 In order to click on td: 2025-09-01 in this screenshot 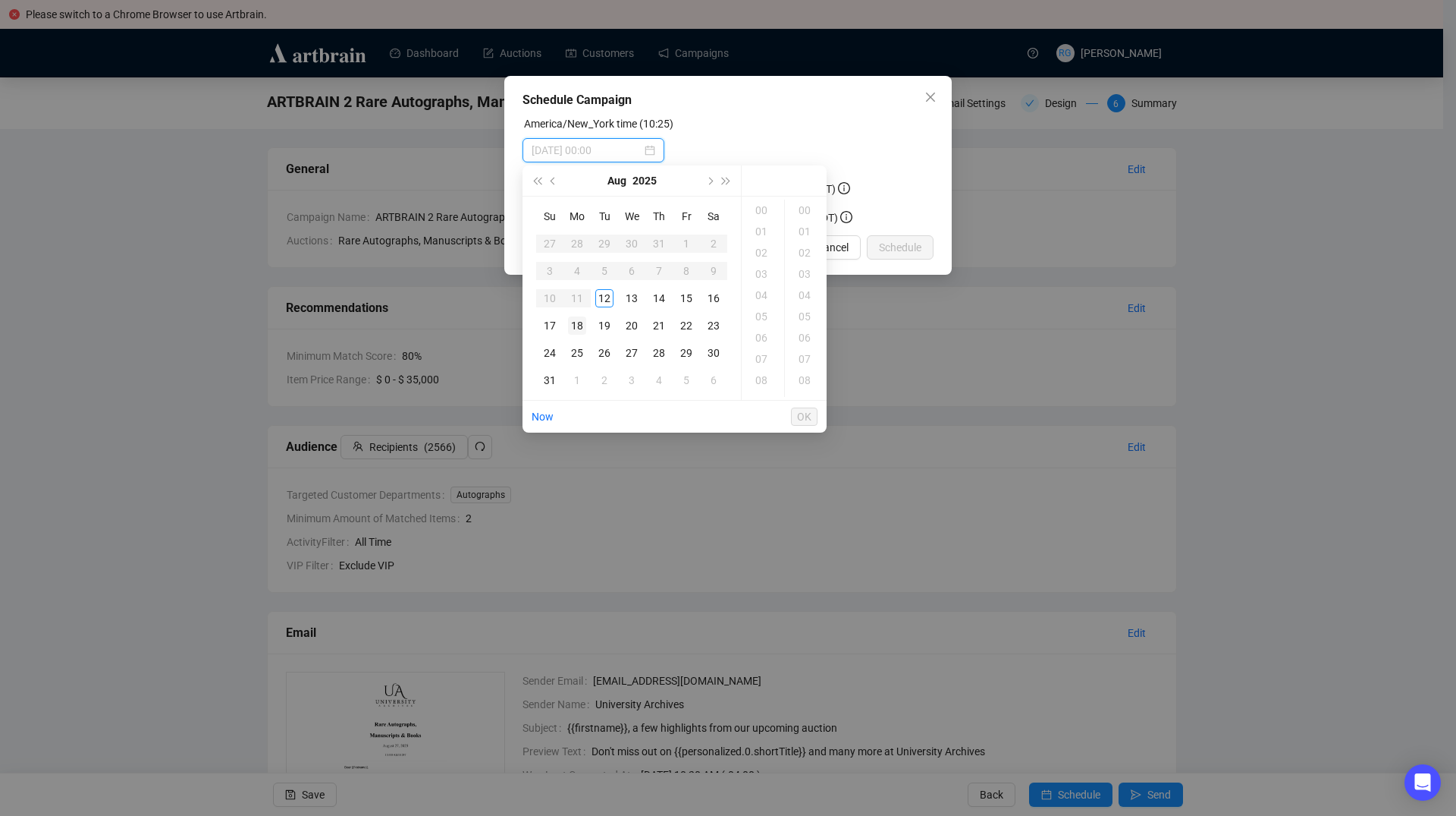, I will do `click(577, 380)`.